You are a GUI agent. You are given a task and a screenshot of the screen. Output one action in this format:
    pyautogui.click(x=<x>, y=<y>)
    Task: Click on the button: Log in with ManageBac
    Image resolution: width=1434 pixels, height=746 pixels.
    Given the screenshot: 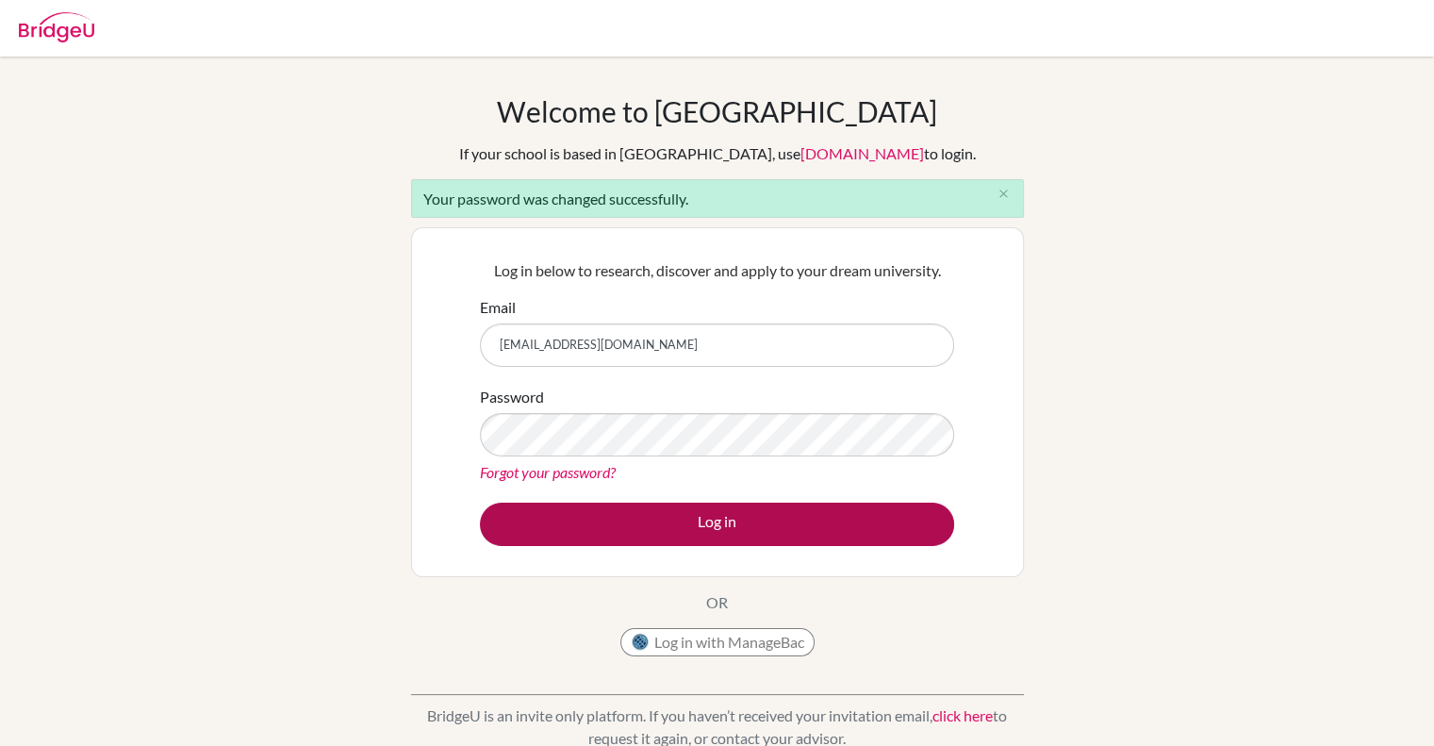 What is the action you would take?
    pyautogui.click(x=717, y=642)
    